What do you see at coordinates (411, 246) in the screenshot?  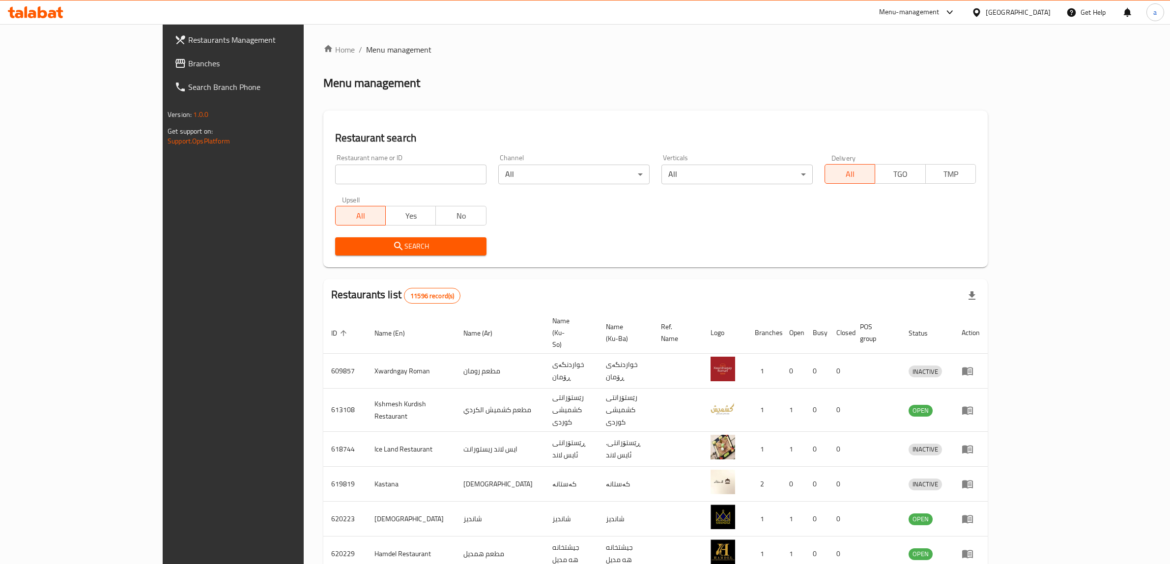 I see `button: Search` at bounding box center [411, 246].